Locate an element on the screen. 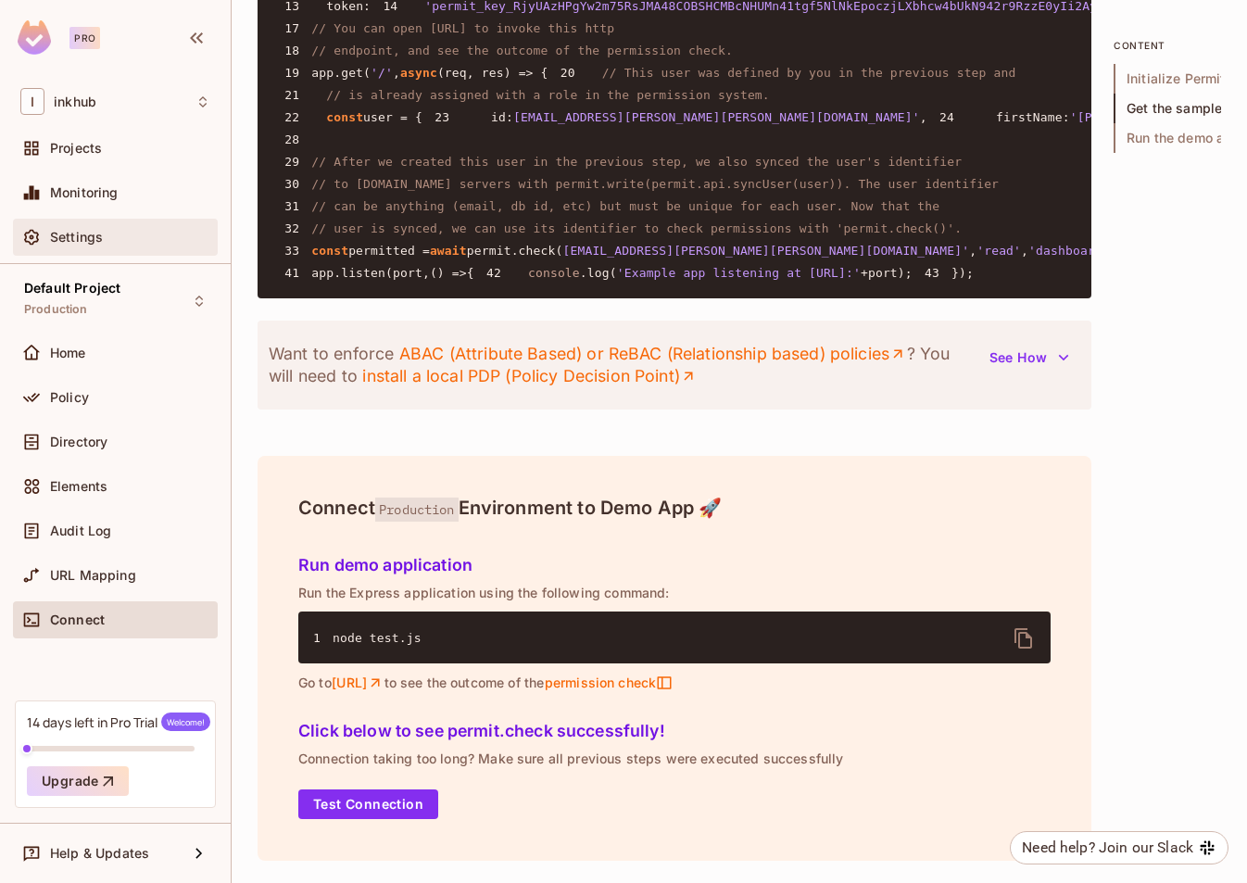  span: 24 is located at coordinates (947, 118).